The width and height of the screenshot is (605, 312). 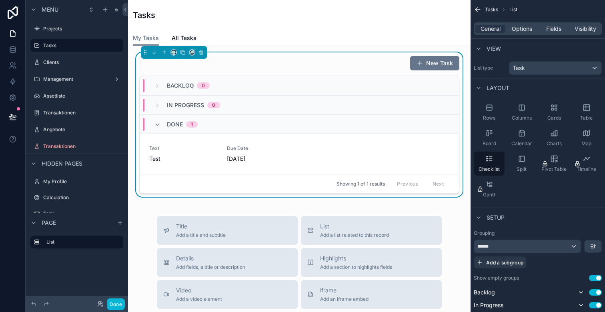 What do you see at coordinates (518, 68) in the screenshot?
I see `span: Task` at bounding box center [518, 68].